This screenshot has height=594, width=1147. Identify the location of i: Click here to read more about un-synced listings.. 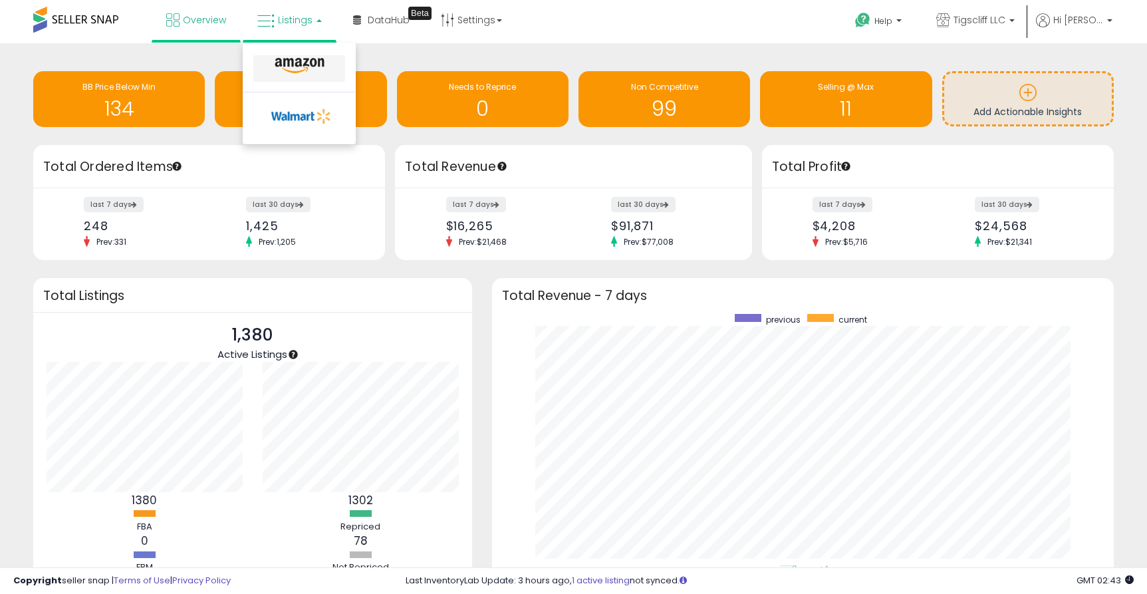
(683, 580).